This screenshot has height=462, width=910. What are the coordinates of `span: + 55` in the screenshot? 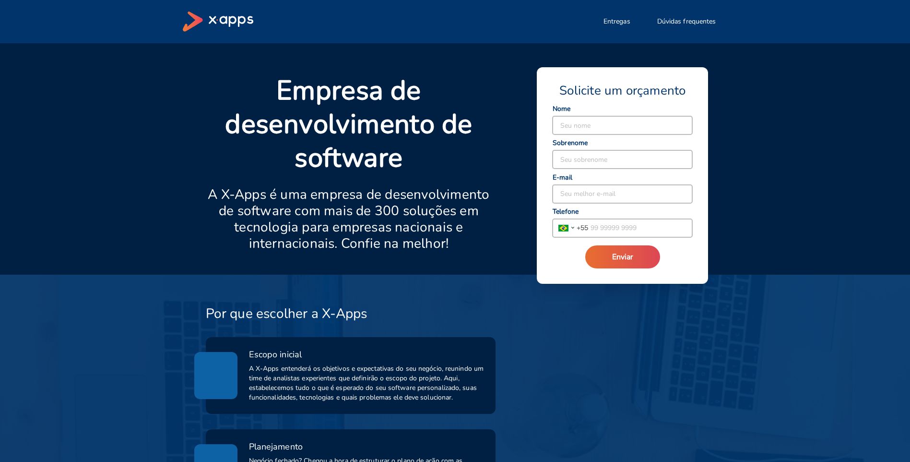 It's located at (583, 228).